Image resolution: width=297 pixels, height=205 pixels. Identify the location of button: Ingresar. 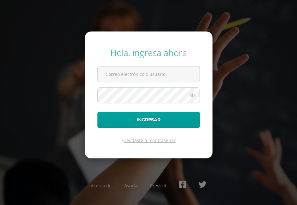
(148, 120).